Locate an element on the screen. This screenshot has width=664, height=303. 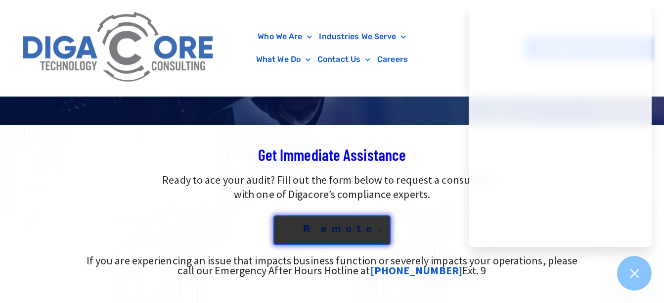
span: Get Immediate Assistance is located at coordinates (332, 154).